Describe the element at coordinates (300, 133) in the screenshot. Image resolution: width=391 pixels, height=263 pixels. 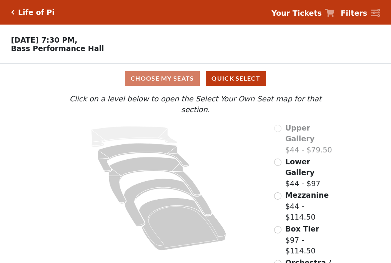
I see `span: Upper Gallery` at that location.